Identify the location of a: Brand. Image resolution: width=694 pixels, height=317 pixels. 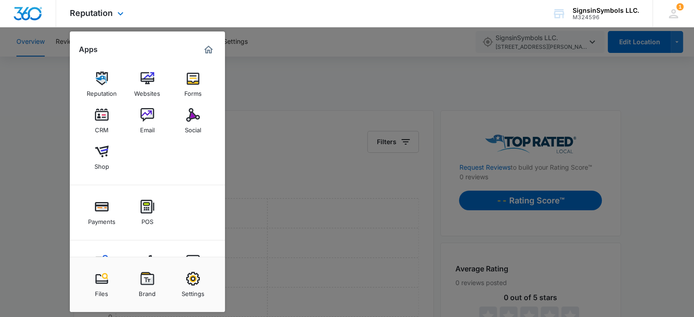
(147, 285).